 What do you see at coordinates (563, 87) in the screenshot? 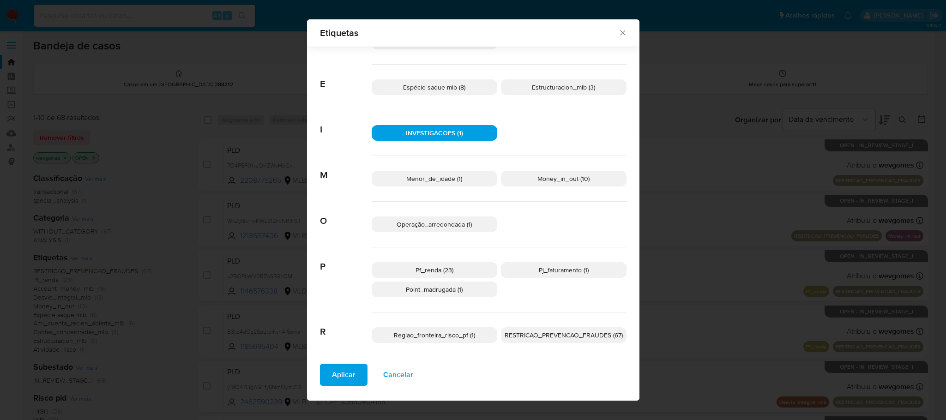
I see `span: Estructuracion_mlb (3)` at bounding box center [563, 87].